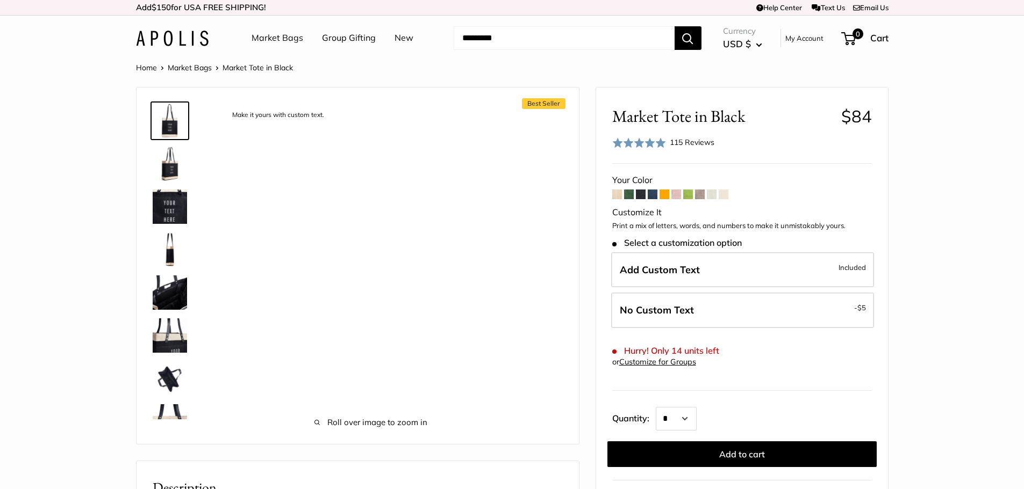 This screenshot has width=1024, height=489. What do you see at coordinates (688, 38) in the screenshot?
I see `button: Search` at bounding box center [688, 38].